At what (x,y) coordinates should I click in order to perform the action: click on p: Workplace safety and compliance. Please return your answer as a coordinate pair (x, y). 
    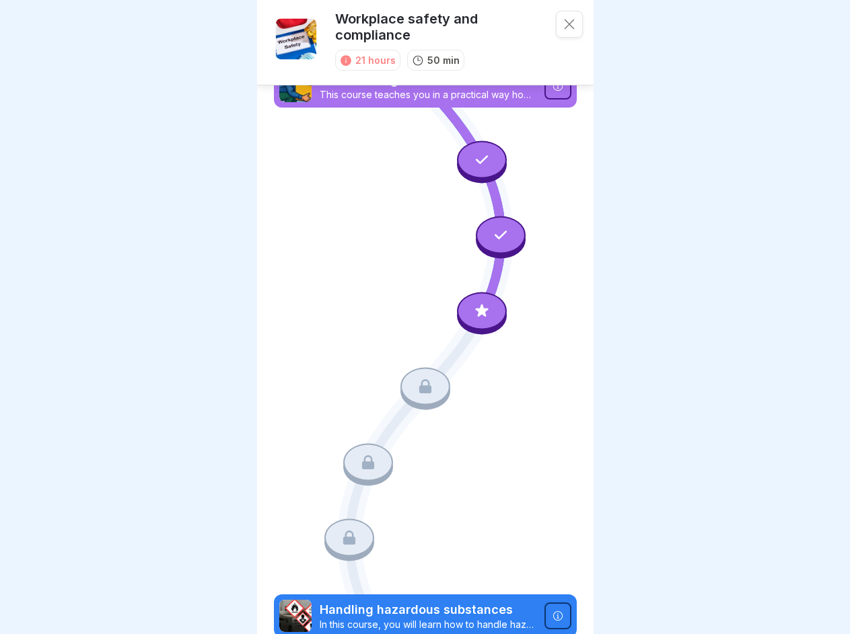
    Looking at the image, I should click on (440, 27).